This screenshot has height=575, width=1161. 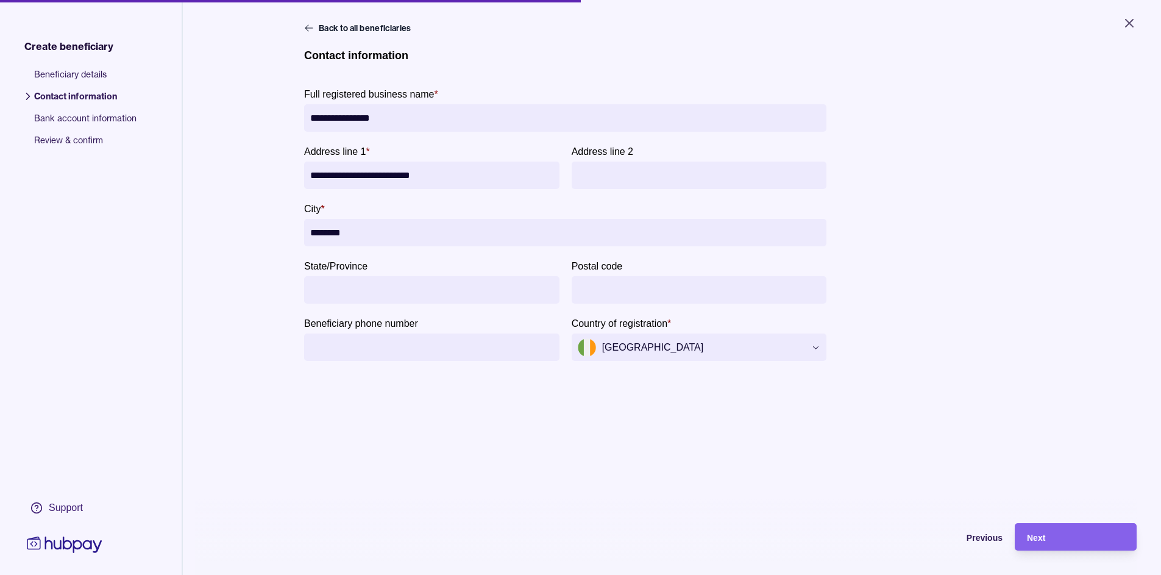 What do you see at coordinates (597, 266) in the screenshot?
I see `label: Postal code` at bounding box center [597, 266].